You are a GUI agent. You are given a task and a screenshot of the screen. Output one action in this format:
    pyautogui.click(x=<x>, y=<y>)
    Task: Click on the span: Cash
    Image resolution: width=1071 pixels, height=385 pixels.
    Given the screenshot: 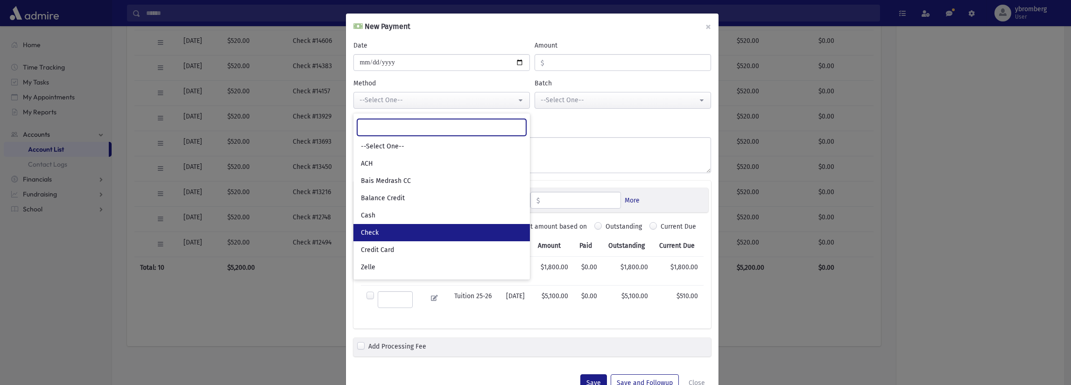 What is the action you would take?
    pyautogui.click(x=368, y=216)
    